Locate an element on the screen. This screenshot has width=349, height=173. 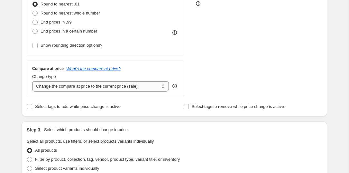
h2: Step 3. is located at coordinates (34, 130).